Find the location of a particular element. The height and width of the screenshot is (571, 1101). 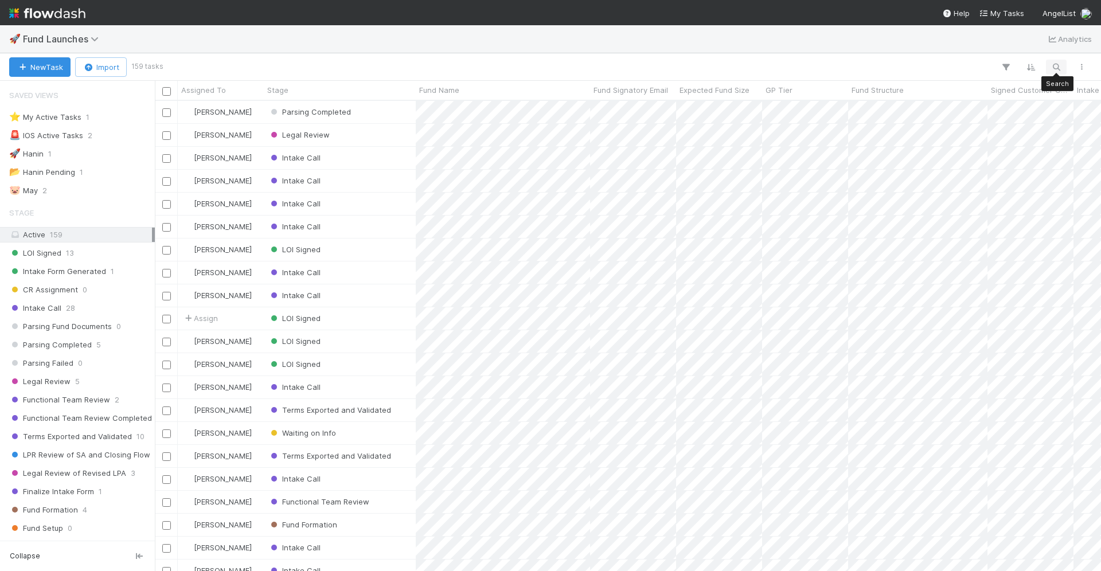

div: Functional Team Review is located at coordinates (319, 502).